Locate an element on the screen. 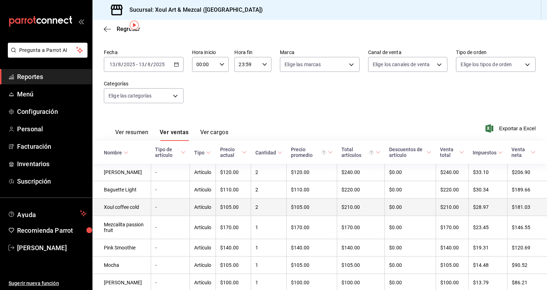  label: Hora fin is located at coordinates (253, 52).